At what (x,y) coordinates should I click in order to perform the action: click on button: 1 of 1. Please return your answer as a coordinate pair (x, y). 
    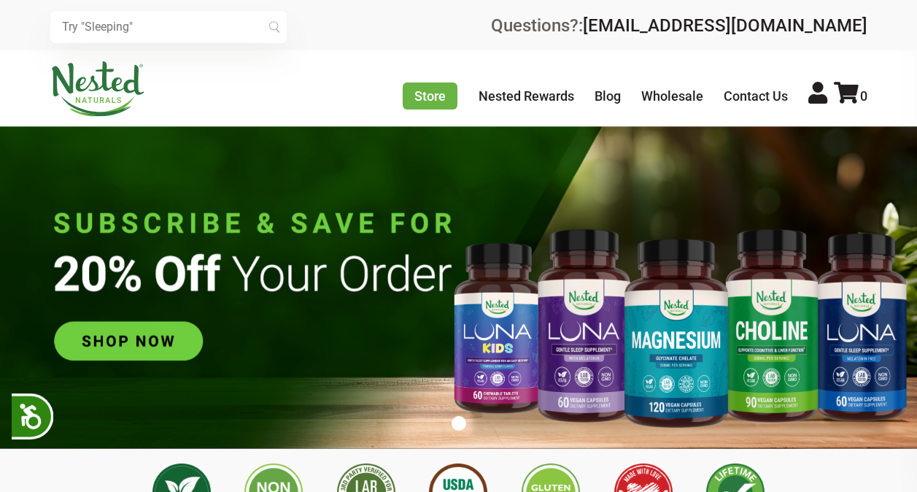
    Looking at the image, I should click on (459, 423).